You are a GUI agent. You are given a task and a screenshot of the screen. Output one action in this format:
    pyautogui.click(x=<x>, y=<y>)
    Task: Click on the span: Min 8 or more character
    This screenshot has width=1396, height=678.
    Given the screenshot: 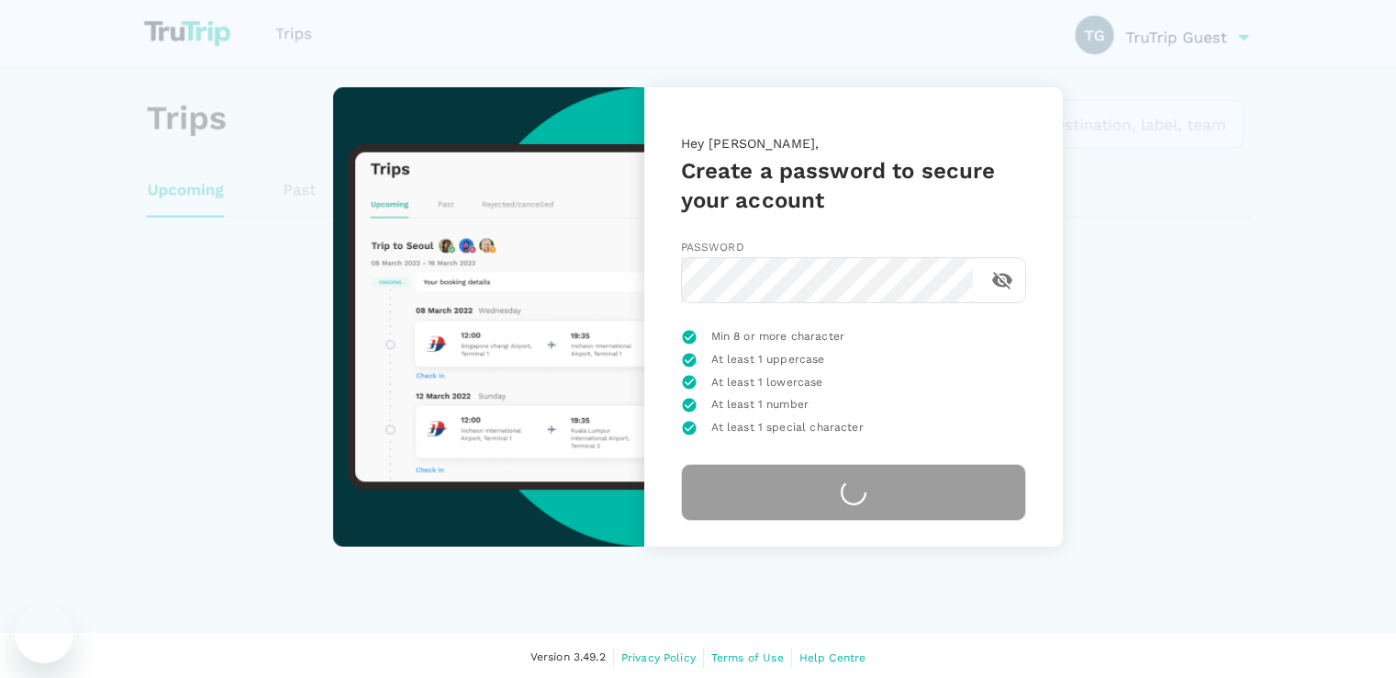 What is the action you would take?
    pyautogui.click(x=778, y=337)
    